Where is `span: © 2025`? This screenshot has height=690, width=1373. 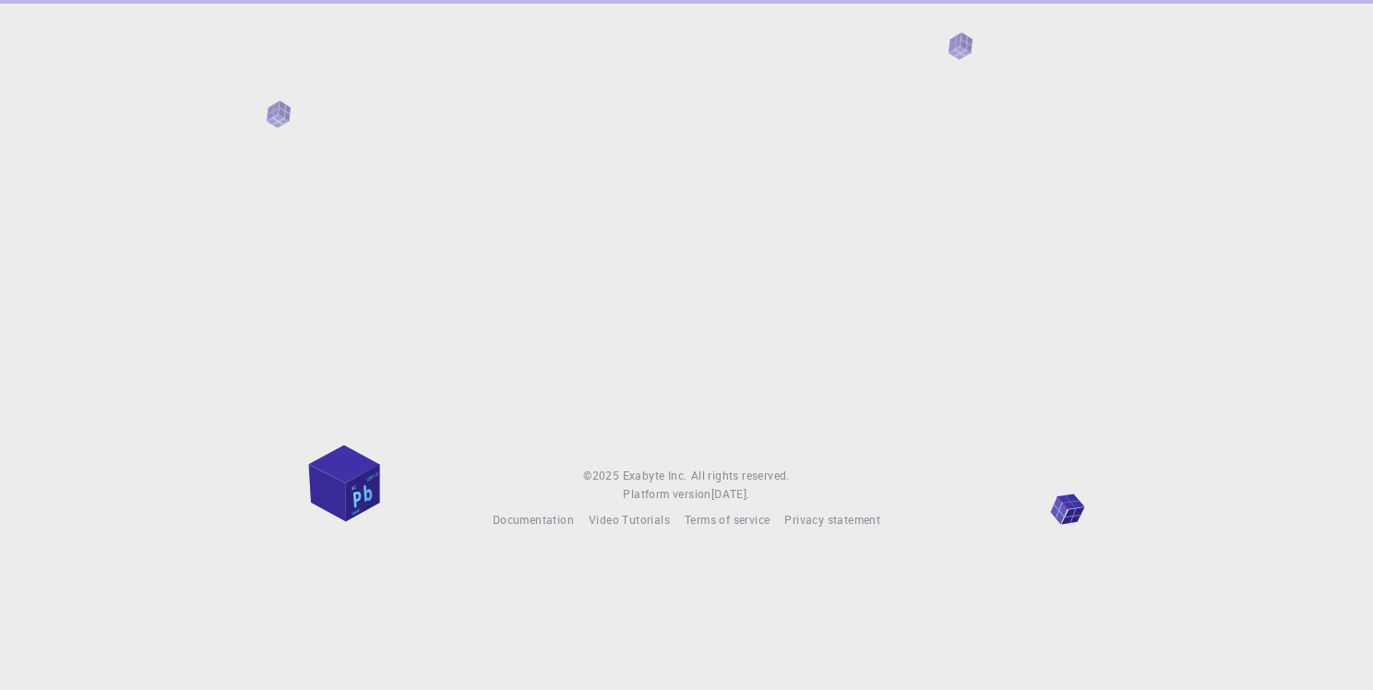 span: © 2025 is located at coordinates (602, 476).